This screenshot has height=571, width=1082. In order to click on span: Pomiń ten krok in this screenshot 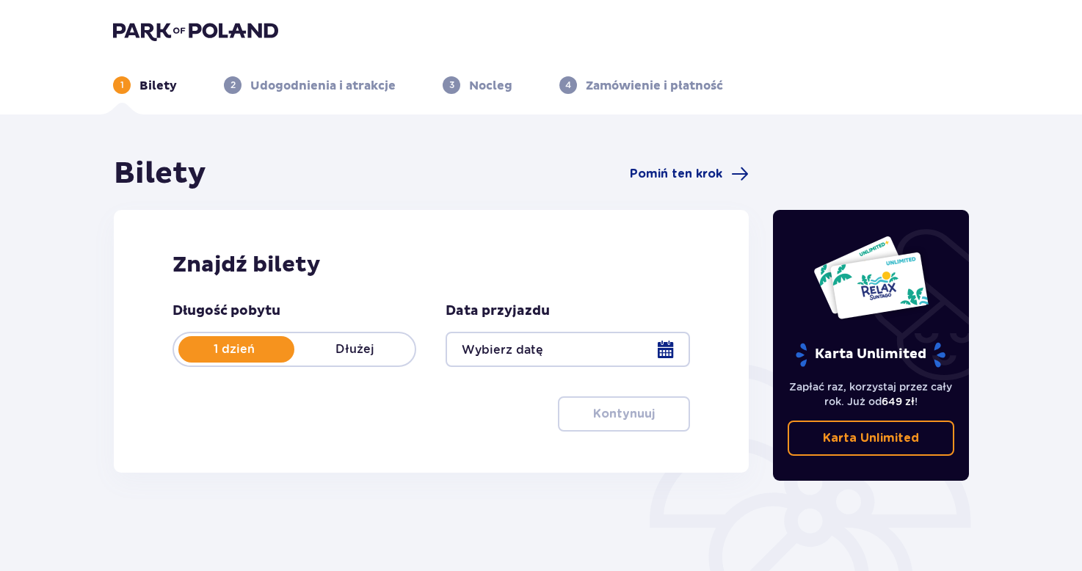, I will do `click(676, 174)`.